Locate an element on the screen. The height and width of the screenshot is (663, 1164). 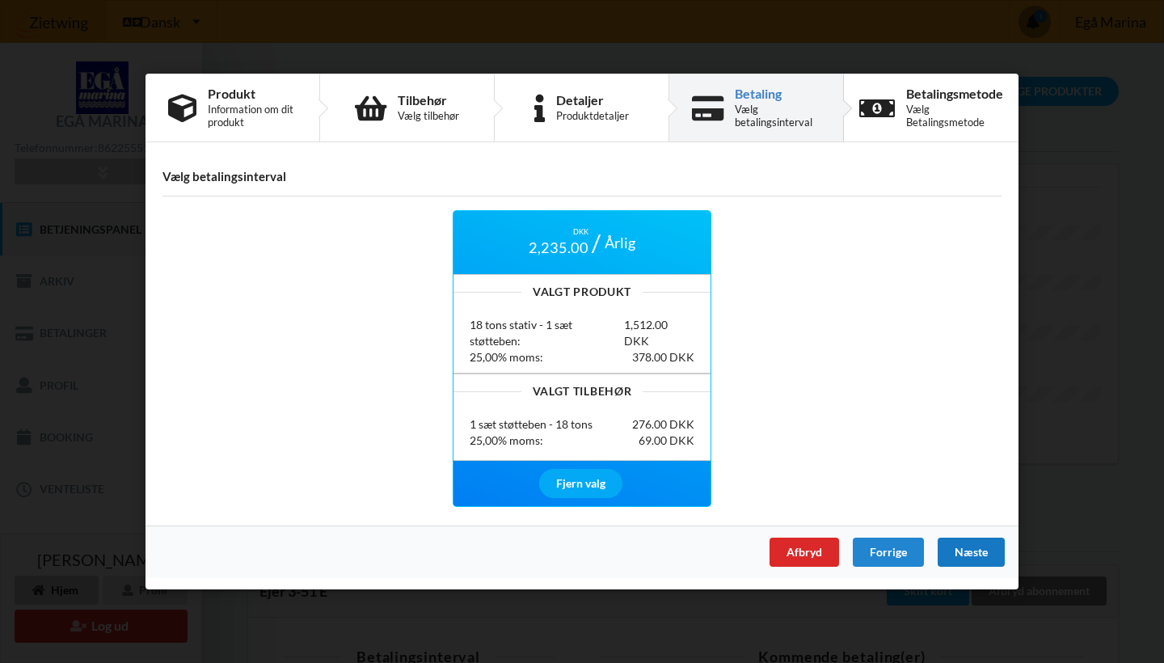
h4: Vælg betalingsinterval is located at coordinates (582, 176).